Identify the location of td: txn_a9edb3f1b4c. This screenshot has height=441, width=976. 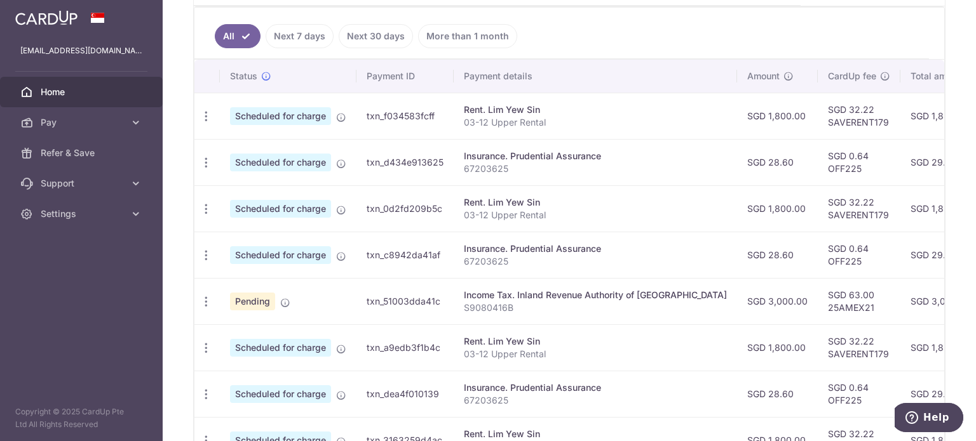
(405, 347).